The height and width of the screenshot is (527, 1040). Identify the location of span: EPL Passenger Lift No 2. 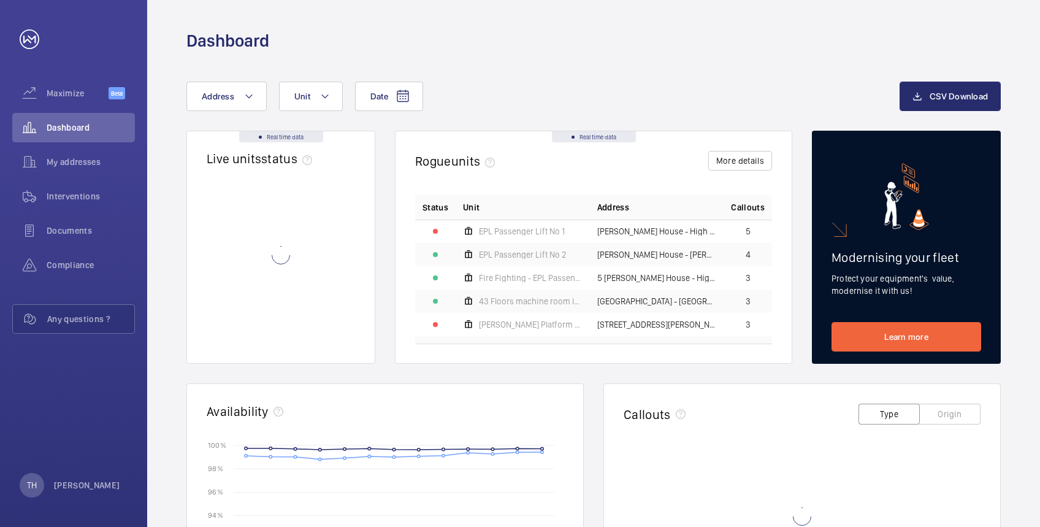
(523, 255).